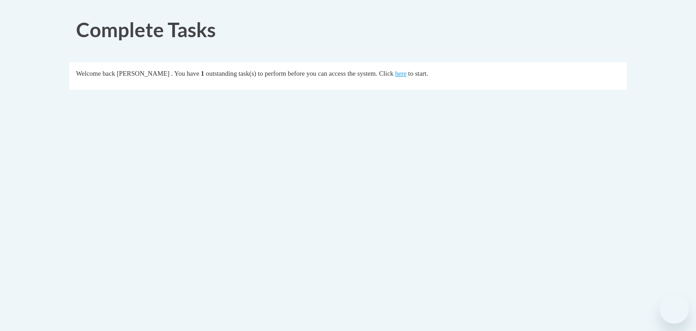  Describe the element at coordinates (96, 73) in the screenshot. I see `span: Welcome back` at that location.